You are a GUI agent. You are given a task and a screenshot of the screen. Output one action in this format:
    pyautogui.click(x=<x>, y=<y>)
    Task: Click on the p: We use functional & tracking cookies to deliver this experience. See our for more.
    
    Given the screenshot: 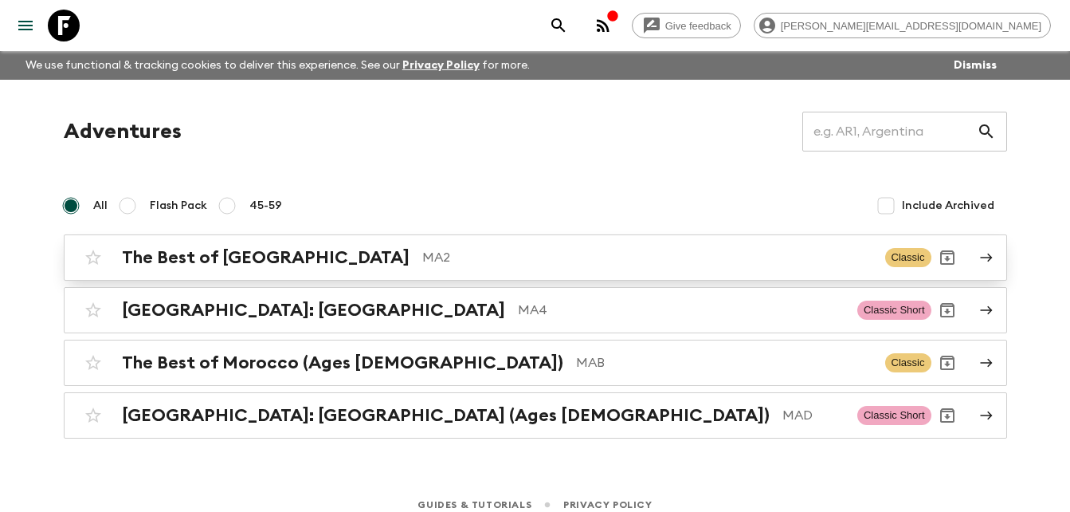 What is the action you would take?
    pyautogui.click(x=277, y=65)
    